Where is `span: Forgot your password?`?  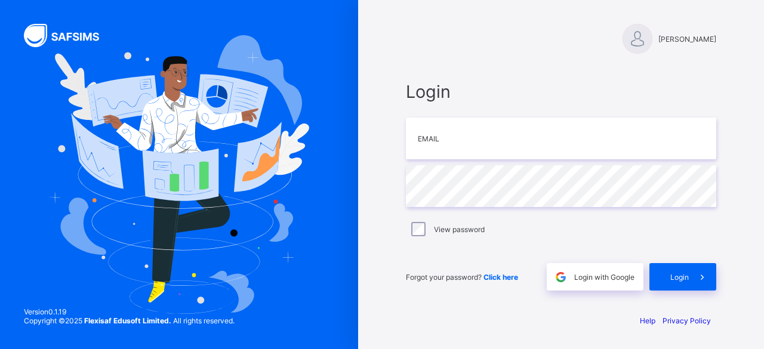 span: Forgot your password? is located at coordinates (462, 277).